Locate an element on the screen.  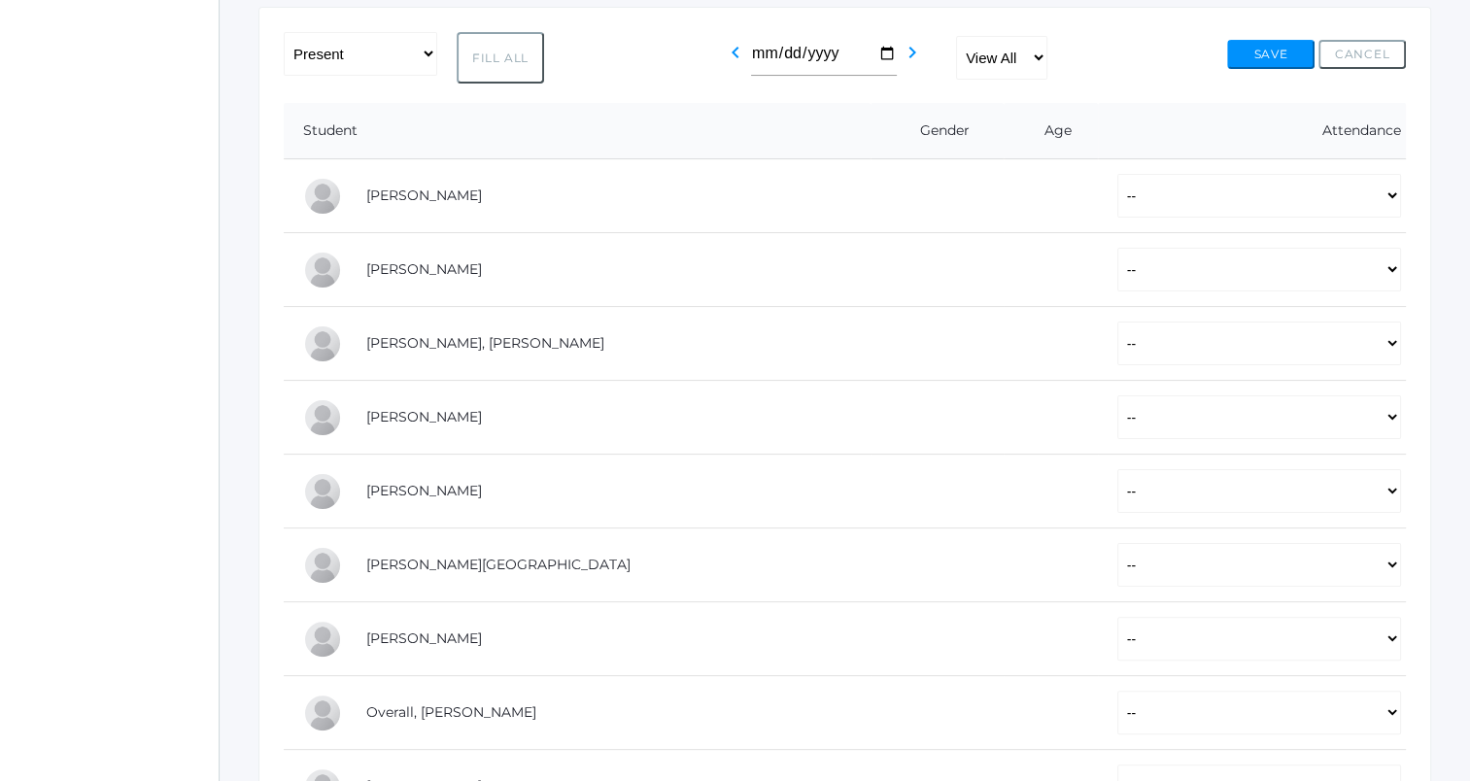
button: Save is located at coordinates (1271, 54).